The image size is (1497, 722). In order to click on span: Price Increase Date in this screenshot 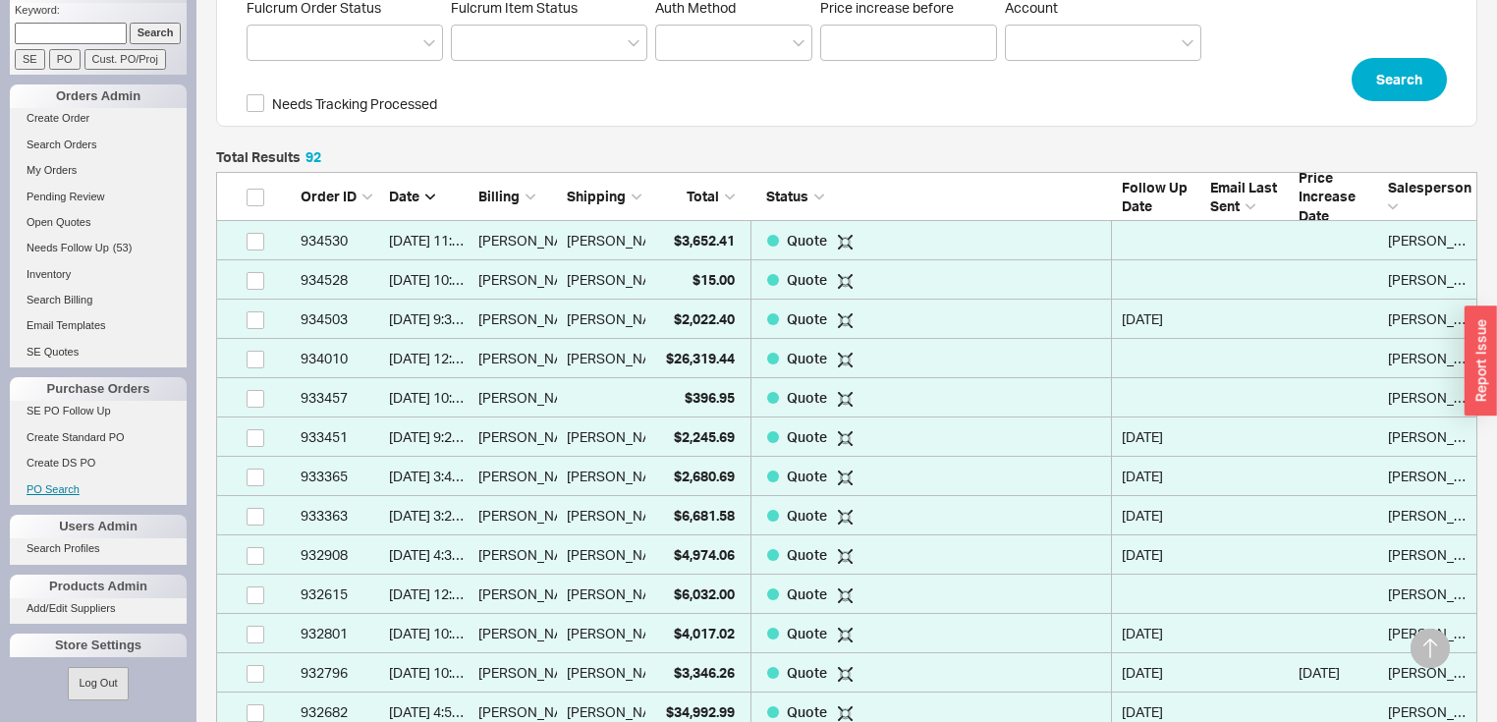, I will do `click(1327, 196)`.